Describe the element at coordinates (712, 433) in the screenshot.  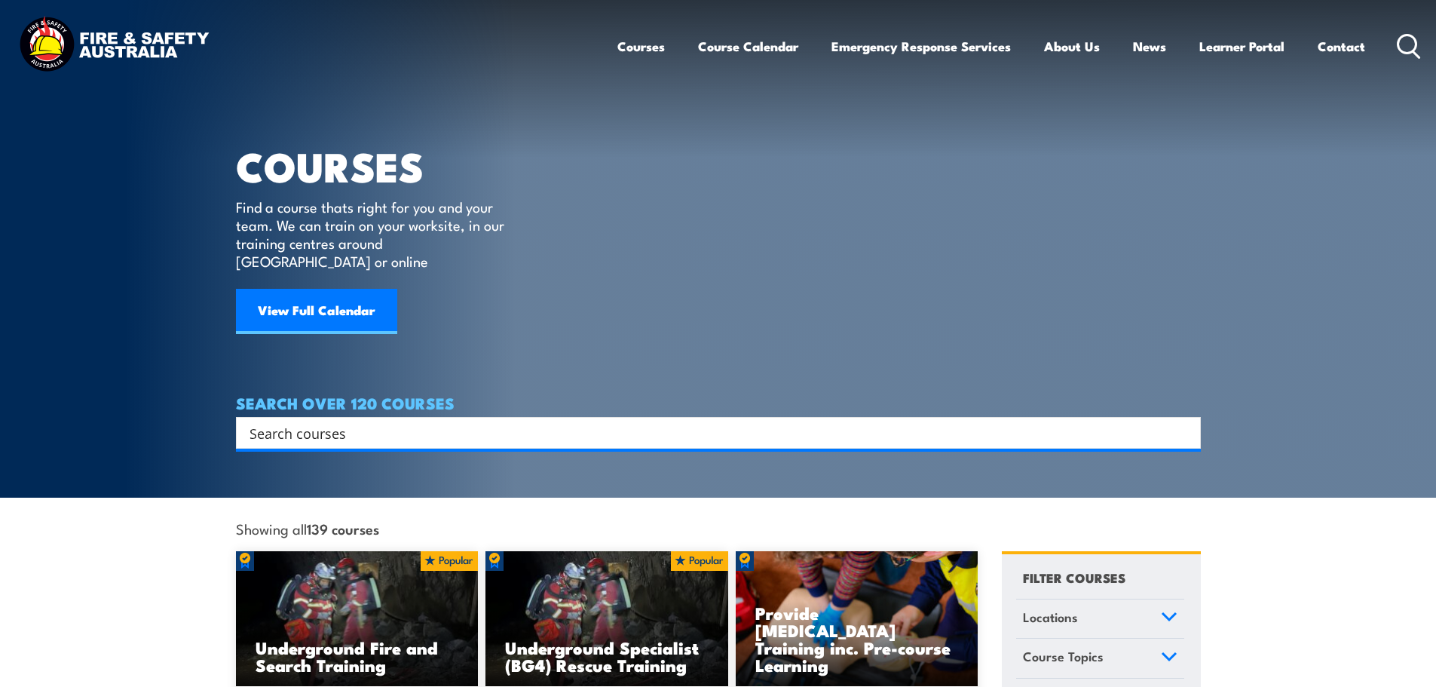
I see `form: Search form` at that location.